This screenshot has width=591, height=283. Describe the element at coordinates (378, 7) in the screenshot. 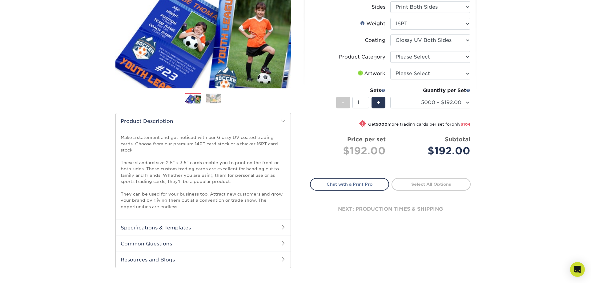

I see `div: Sides` at that location.